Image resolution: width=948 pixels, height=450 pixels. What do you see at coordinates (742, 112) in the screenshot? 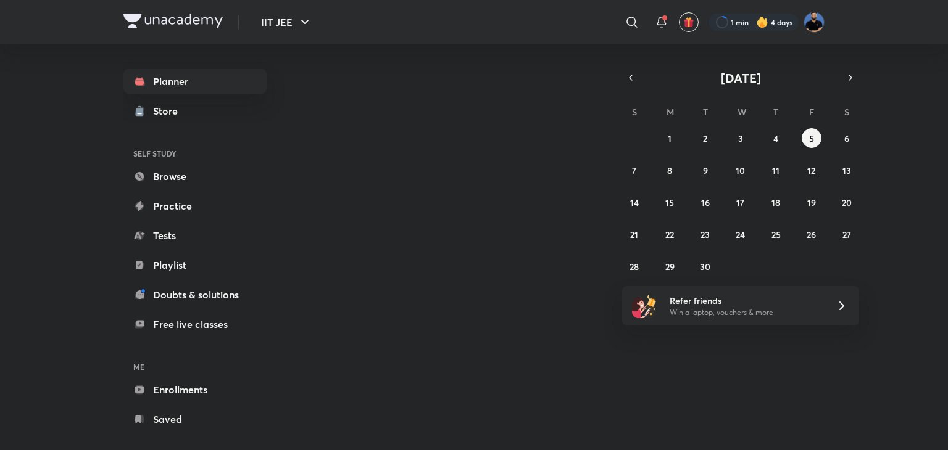
I see `abbr: Wednesday` at bounding box center [742, 112].